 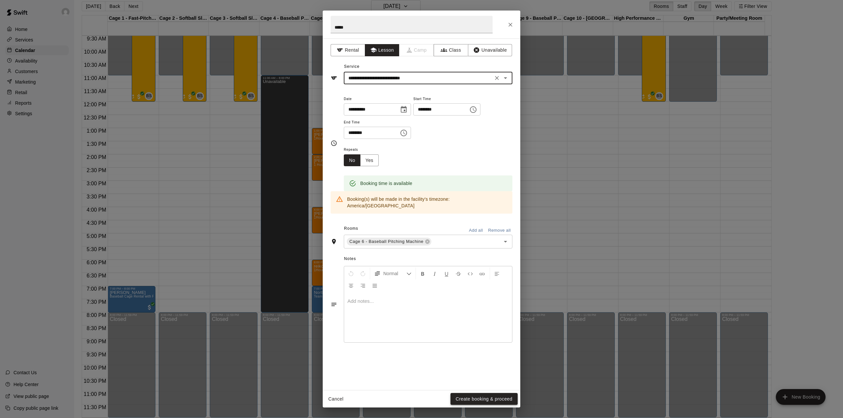 What do you see at coordinates (476, 231) in the screenshot?
I see `button: Add all` at bounding box center [476, 231].